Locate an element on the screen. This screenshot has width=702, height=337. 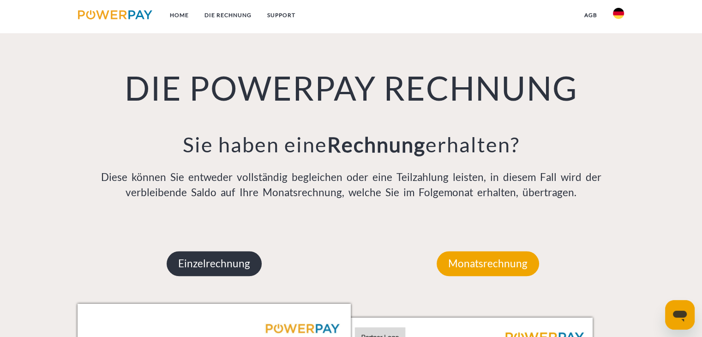
a: agb is located at coordinates (591, 15).